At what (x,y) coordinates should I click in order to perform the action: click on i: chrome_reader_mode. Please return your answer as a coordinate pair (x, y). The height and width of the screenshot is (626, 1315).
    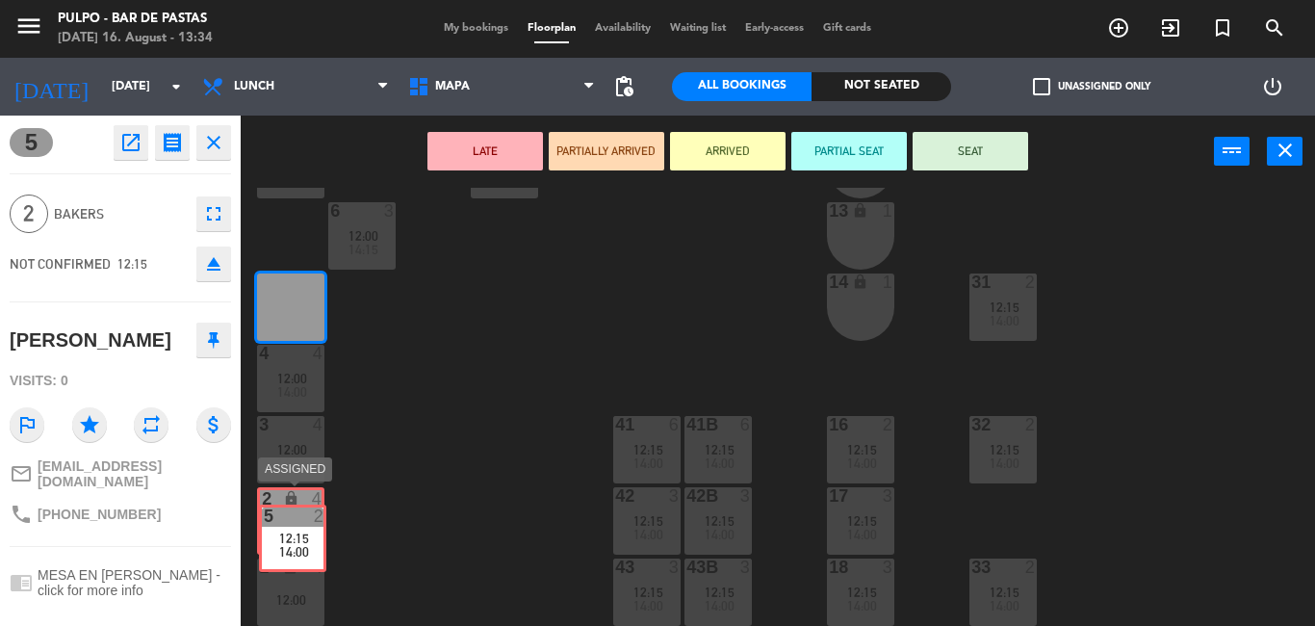
    Looking at the image, I should click on (21, 582).